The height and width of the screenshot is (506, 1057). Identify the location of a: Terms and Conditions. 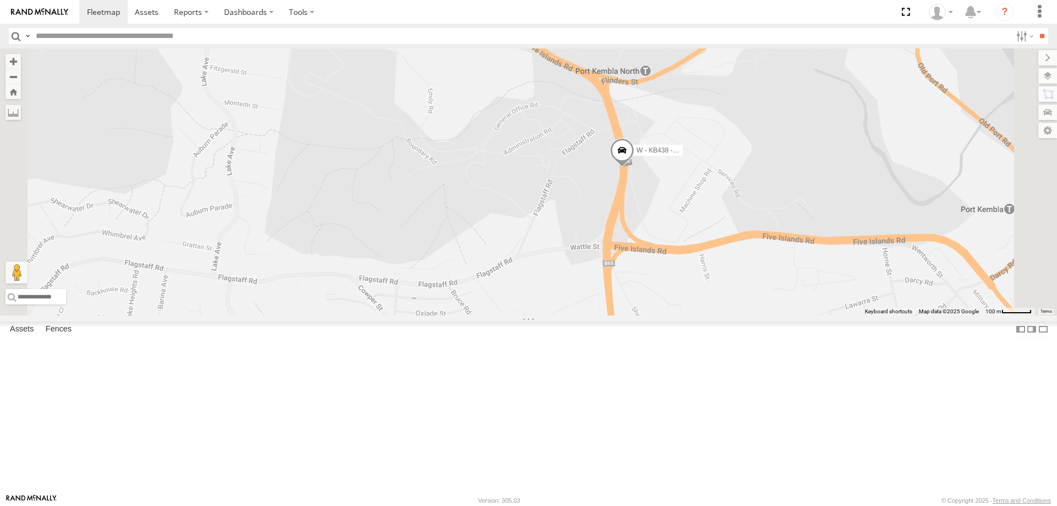
(1021, 500).